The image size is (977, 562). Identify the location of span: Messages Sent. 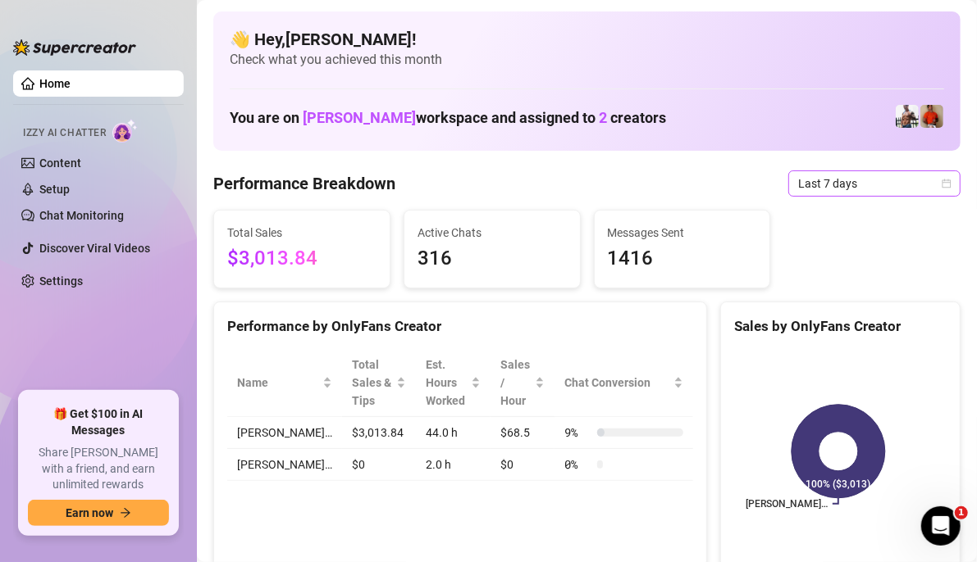
(682, 233).